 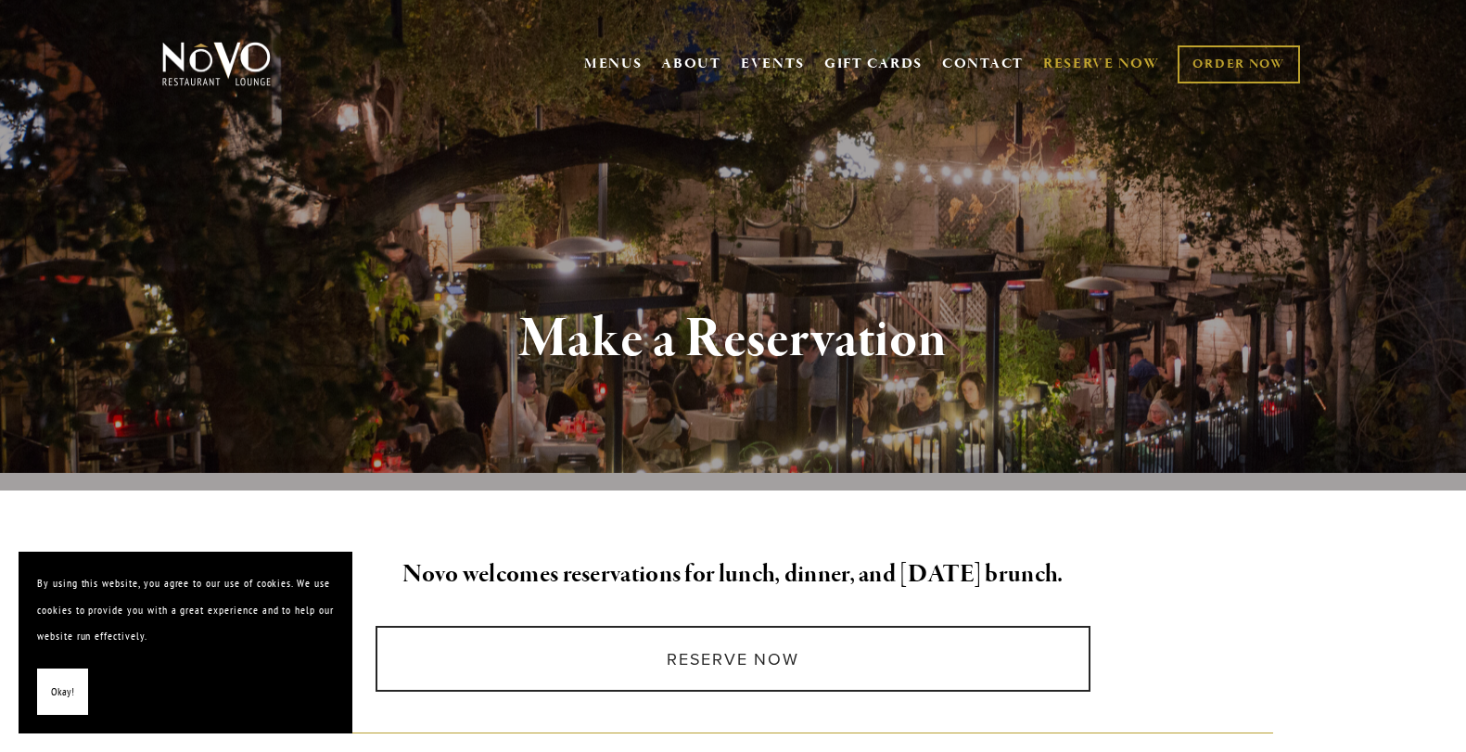 I want to click on a: ORDER NOW, so click(x=1238, y=64).